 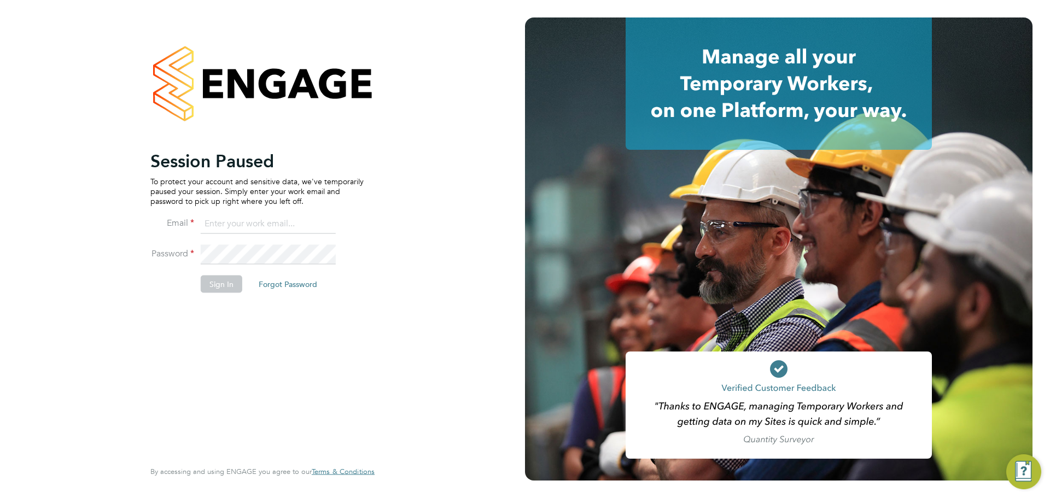 I want to click on a: Terms & Conditions, so click(x=343, y=472).